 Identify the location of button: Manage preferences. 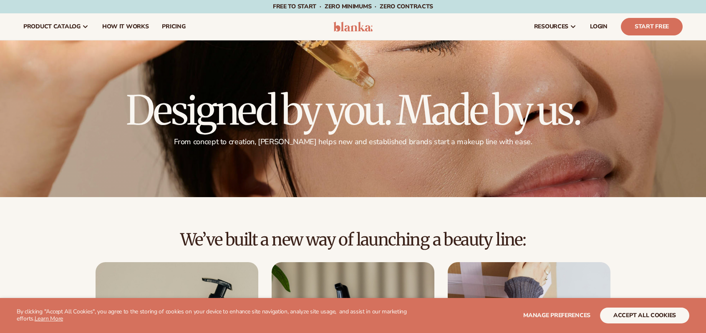
(556, 316).